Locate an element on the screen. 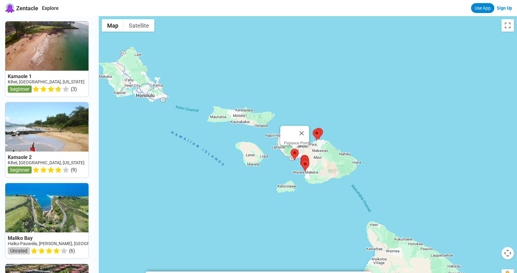  button: Map camera controls is located at coordinates (508, 254).